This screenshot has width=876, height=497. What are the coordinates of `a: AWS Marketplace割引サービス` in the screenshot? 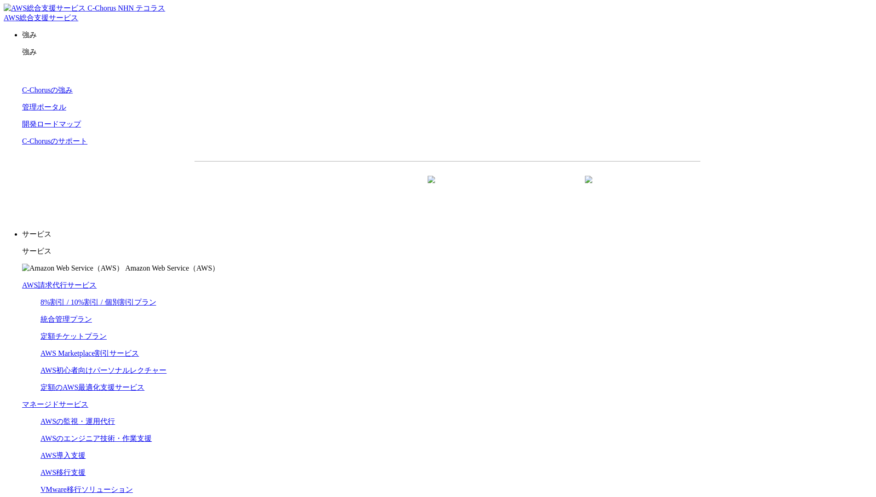 It's located at (90, 353).